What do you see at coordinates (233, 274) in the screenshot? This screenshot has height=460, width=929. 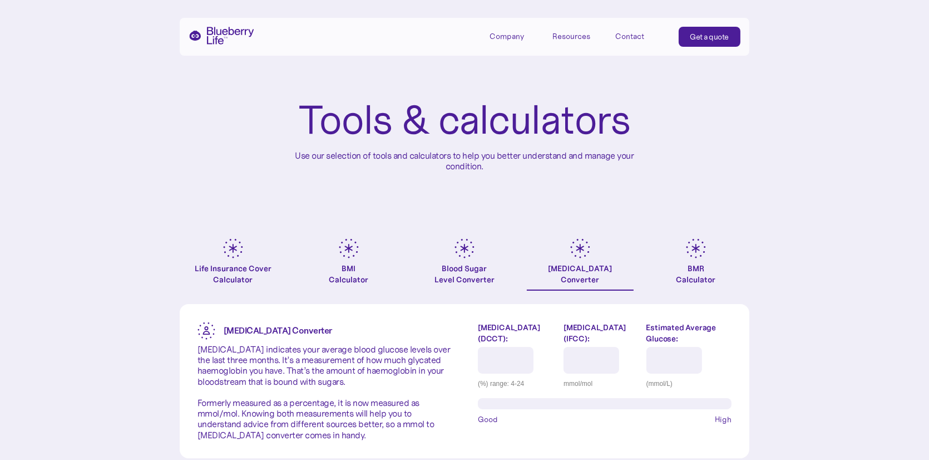 I see `div: Life Insurance Cover Calculator` at bounding box center [233, 274].